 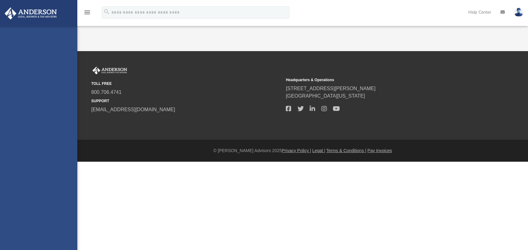 What do you see at coordinates (87, 14) in the screenshot?
I see `a: menu` at bounding box center [87, 14].